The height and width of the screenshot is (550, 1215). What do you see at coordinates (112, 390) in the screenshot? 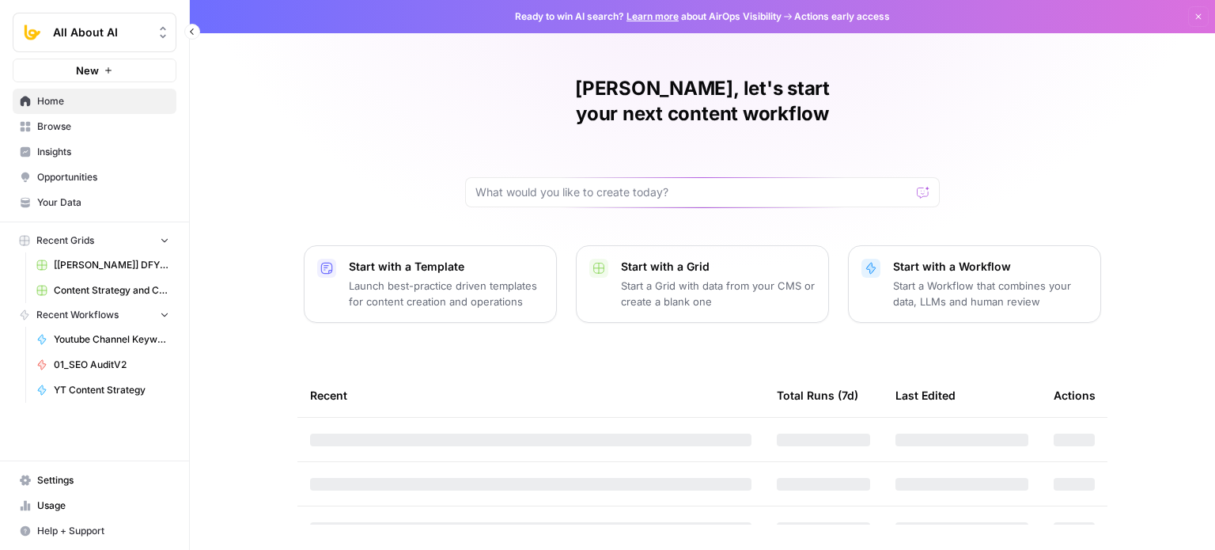
I see `span: YT Content Strategy` at bounding box center [112, 390].